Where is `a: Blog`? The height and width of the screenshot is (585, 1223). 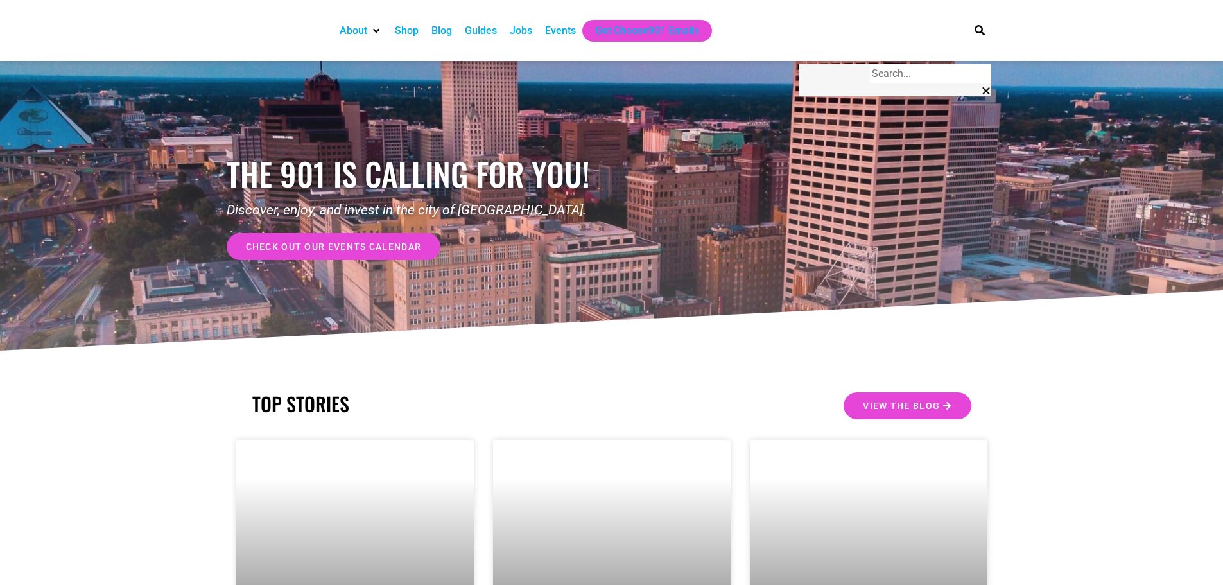
a: Blog is located at coordinates (442, 31).